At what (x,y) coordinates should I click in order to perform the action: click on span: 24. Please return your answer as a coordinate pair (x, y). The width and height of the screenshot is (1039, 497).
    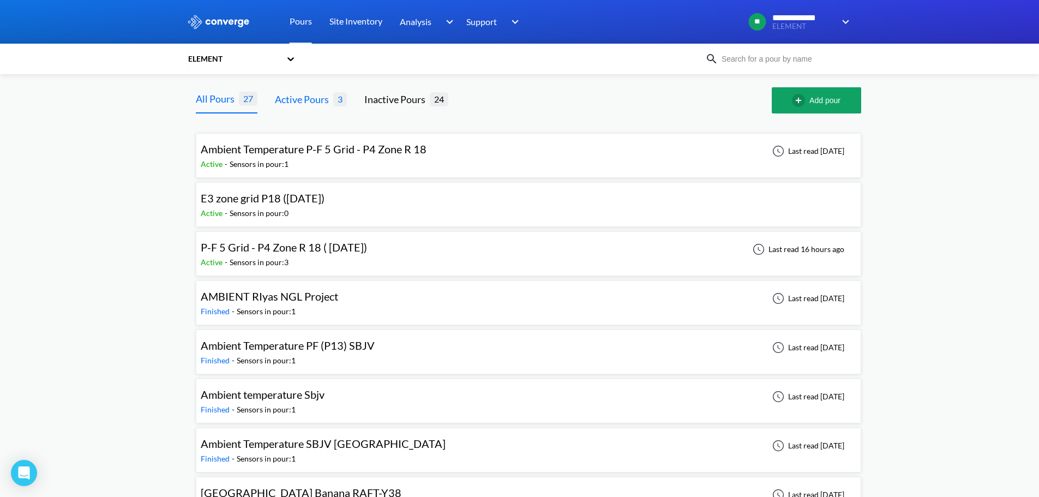
    Looking at the image, I should click on (439, 99).